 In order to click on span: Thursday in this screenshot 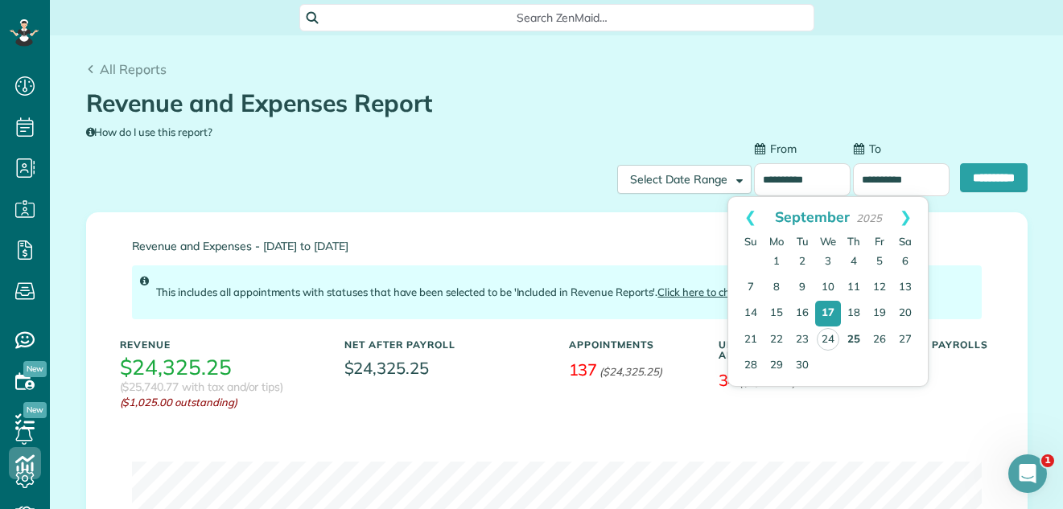, I will do `click(854, 241)`.